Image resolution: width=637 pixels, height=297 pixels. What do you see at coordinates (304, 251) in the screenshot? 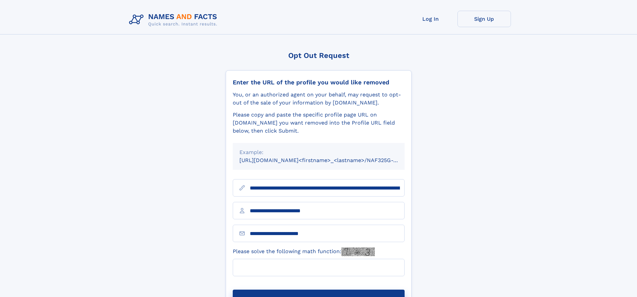
I see `label: Please solve the following math function:` at bounding box center [304, 251].